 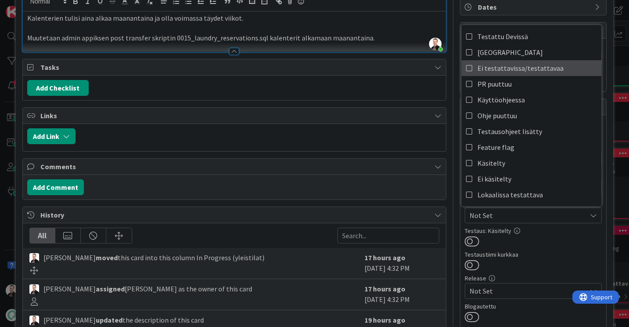 I want to click on a: Käsitelty, so click(x=531, y=163).